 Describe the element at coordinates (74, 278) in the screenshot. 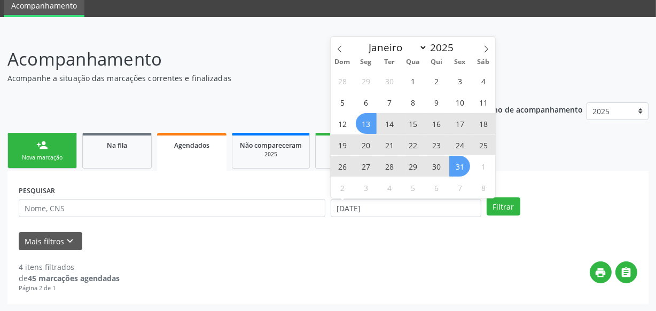

I see `strong: 45 marcações agendadas` at that location.